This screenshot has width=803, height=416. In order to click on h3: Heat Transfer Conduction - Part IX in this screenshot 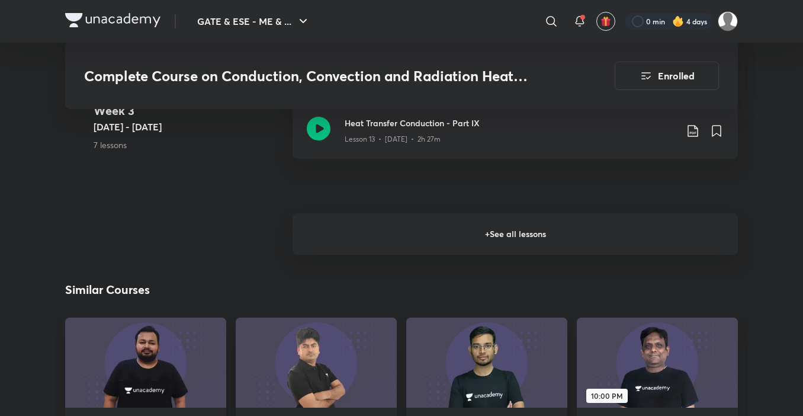, I will do `click(511, 123)`.